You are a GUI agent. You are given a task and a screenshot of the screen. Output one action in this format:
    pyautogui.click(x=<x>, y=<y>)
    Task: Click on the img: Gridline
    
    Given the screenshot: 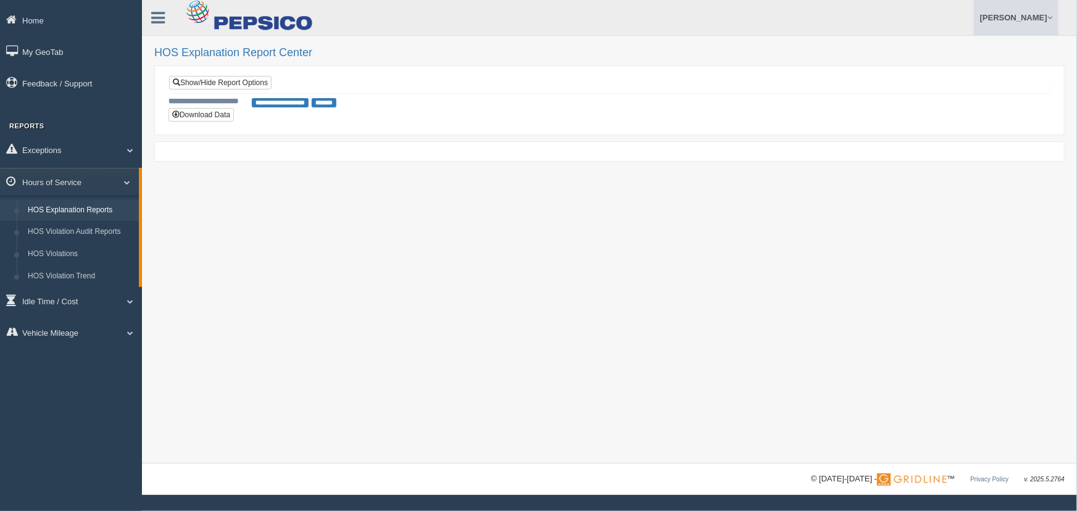 What is the action you would take?
    pyautogui.click(x=912, y=480)
    